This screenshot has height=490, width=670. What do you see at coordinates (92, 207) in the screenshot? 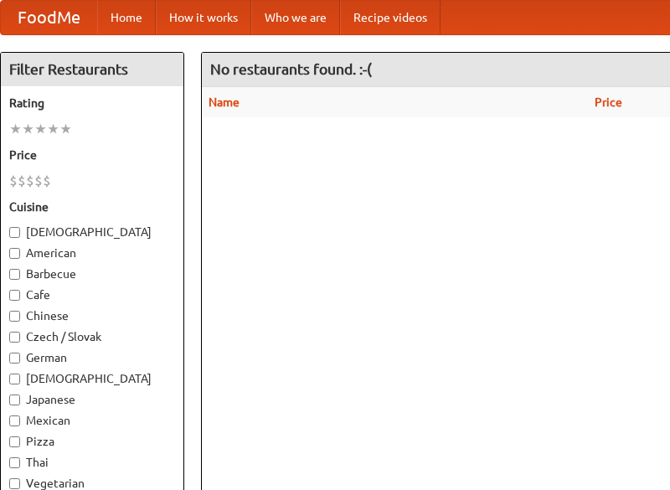
I see `h5: Cuisine` at bounding box center [92, 207].